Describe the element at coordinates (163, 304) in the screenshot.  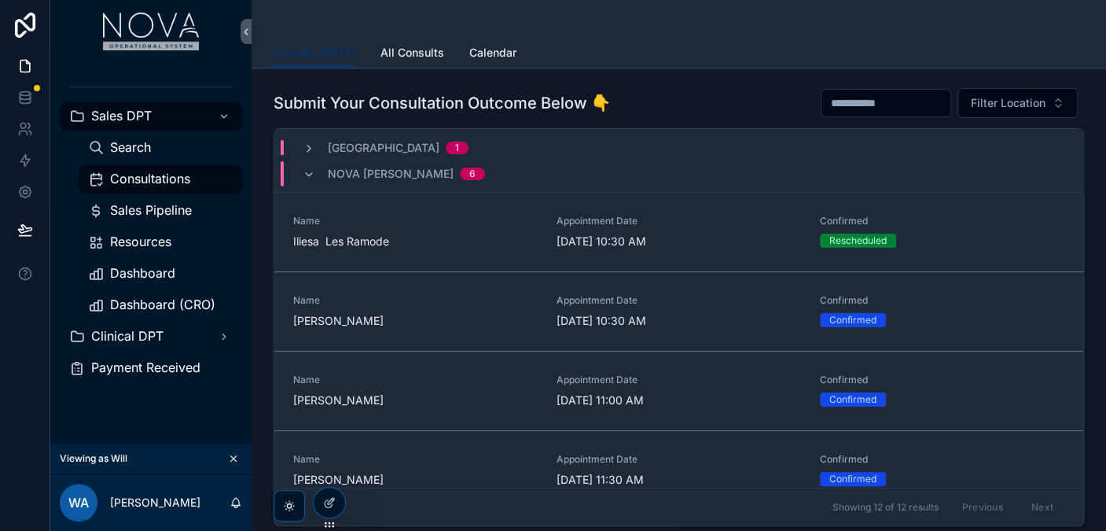
I see `span: Dashboard (CRO)` at that location.